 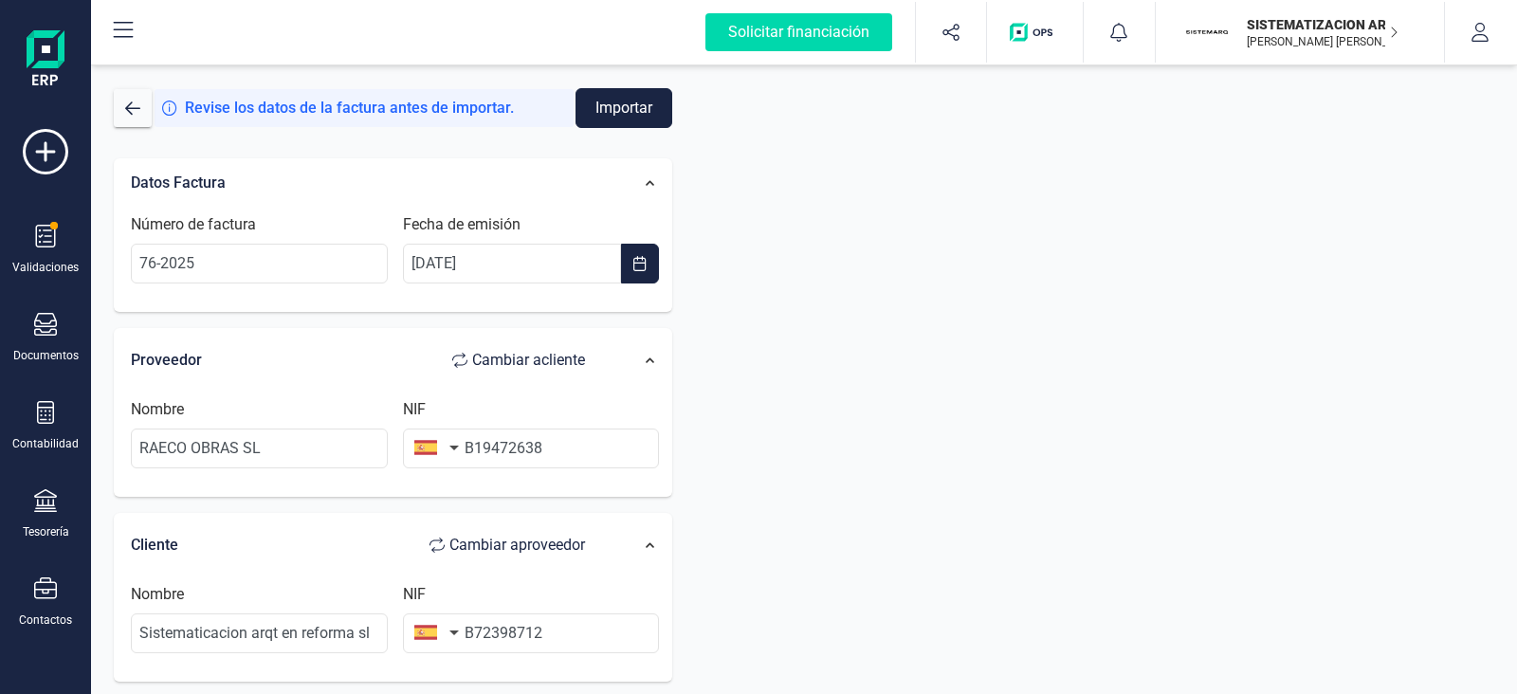 I want to click on div: Validaciones, so click(x=45, y=267).